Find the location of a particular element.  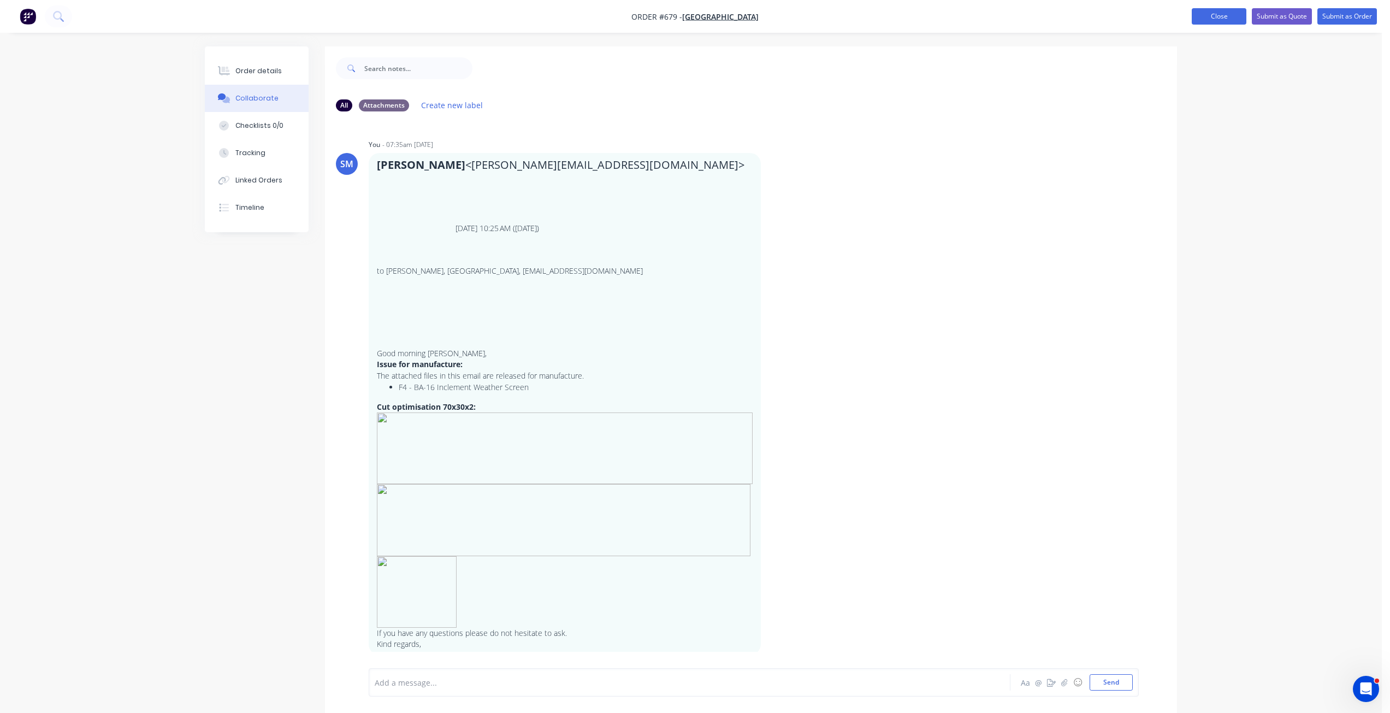

button: Order details is located at coordinates (257, 71).